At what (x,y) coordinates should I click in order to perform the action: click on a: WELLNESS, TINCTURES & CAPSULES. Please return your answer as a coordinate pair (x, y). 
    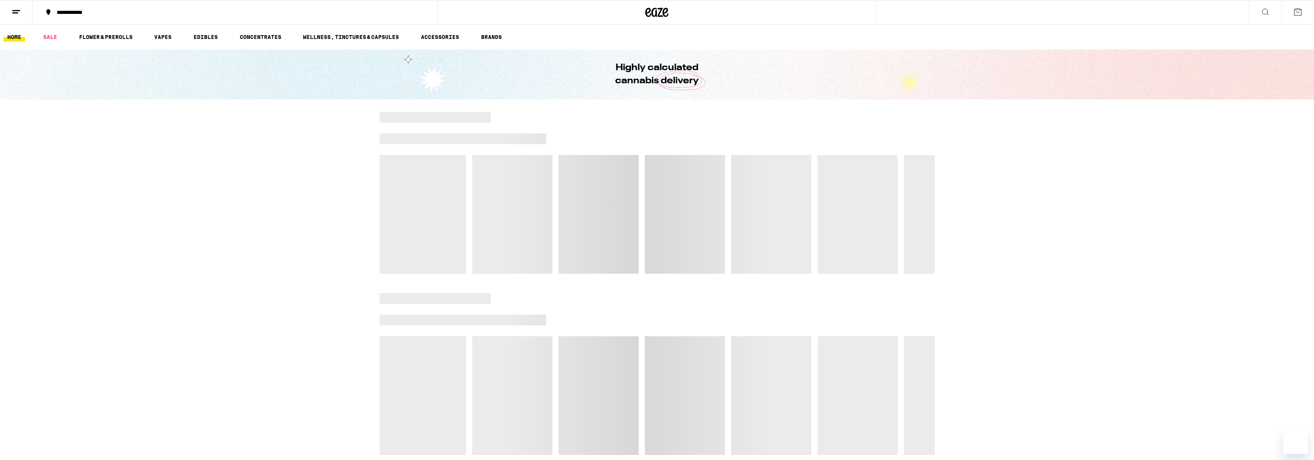
    Looking at the image, I should click on (351, 37).